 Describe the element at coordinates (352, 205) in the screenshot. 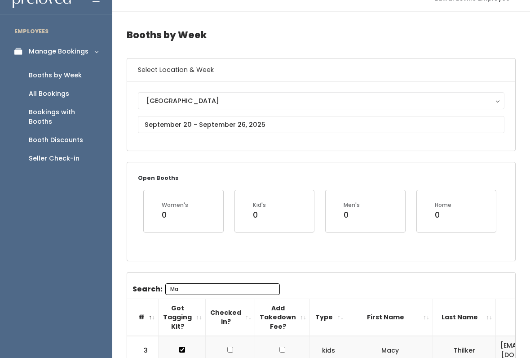

I see `div: Men's` at that location.